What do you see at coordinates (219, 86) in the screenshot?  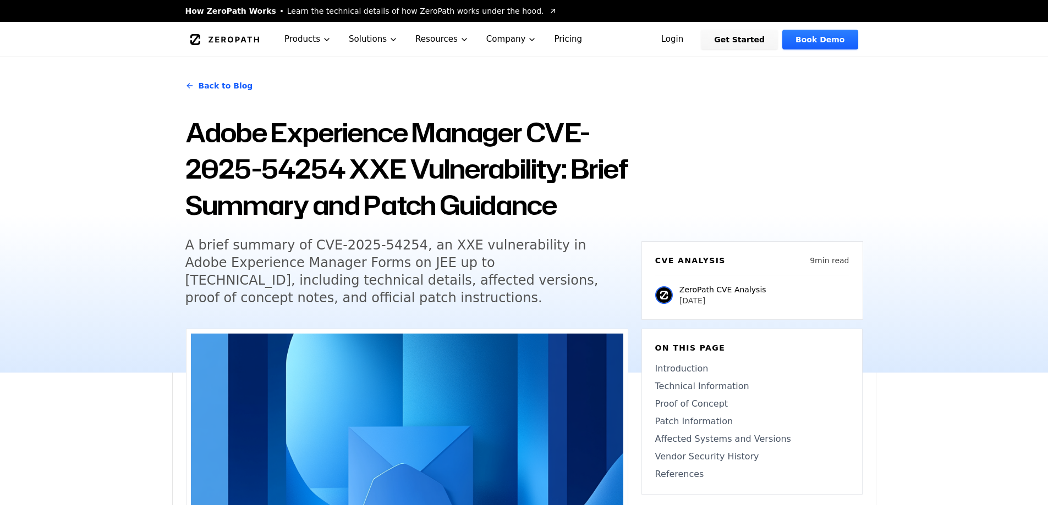 I see `a: Back to Blog` at bounding box center [219, 86].